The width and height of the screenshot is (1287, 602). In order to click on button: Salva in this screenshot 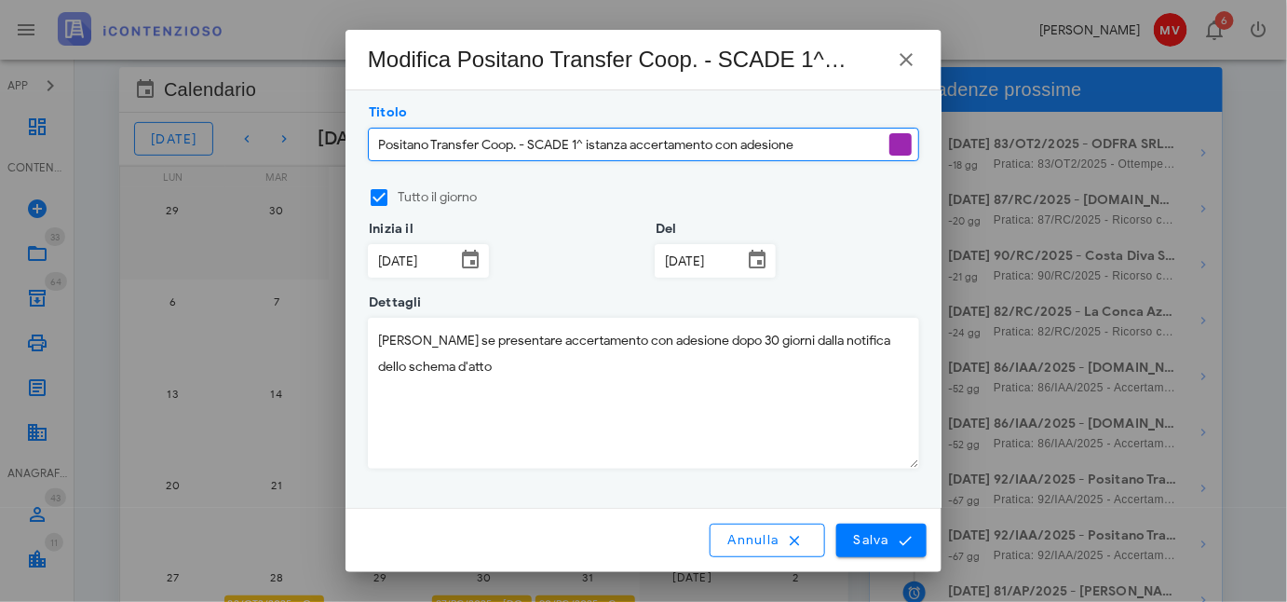, I will do `click(882, 540)`.